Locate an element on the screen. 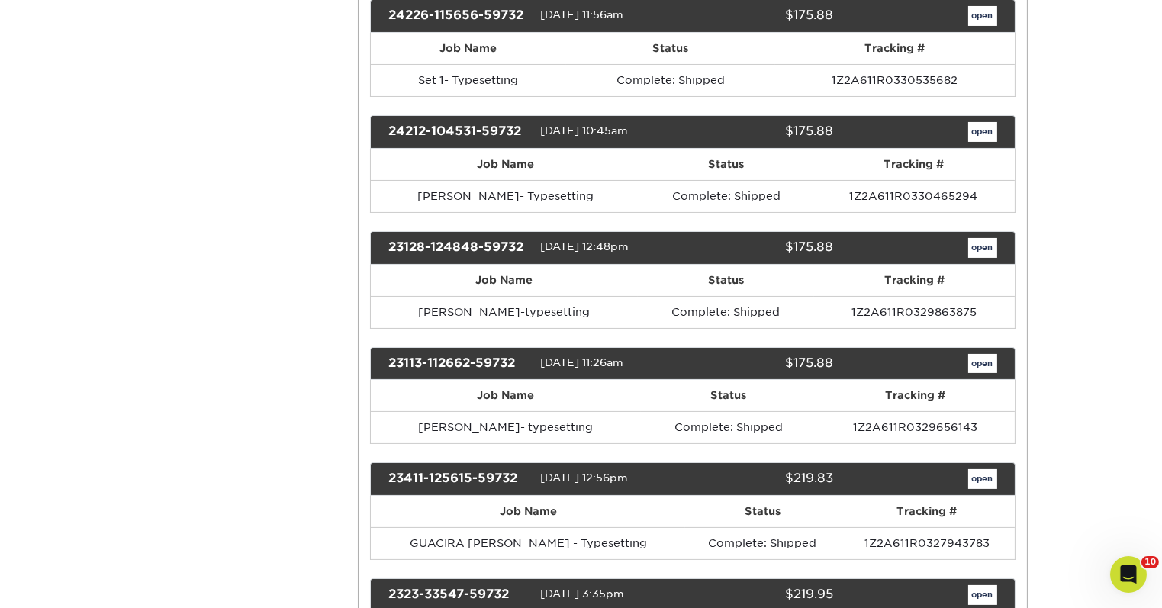  td: 1Z2A611R0330535682 is located at coordinates (894, 80).